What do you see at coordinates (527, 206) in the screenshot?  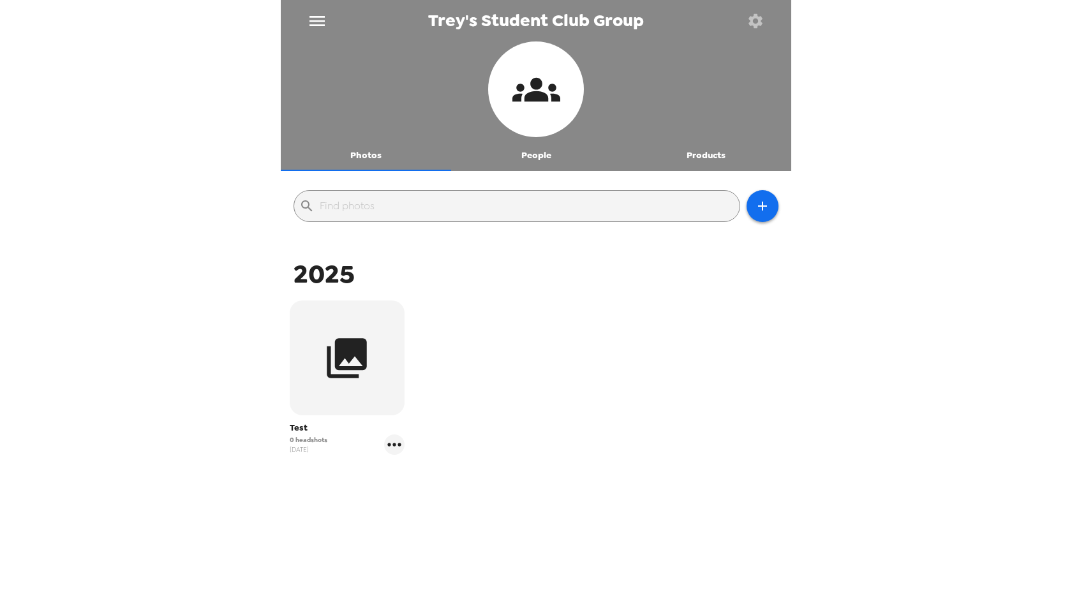 I see `input: Find photos` at bounding box center [527, 206].